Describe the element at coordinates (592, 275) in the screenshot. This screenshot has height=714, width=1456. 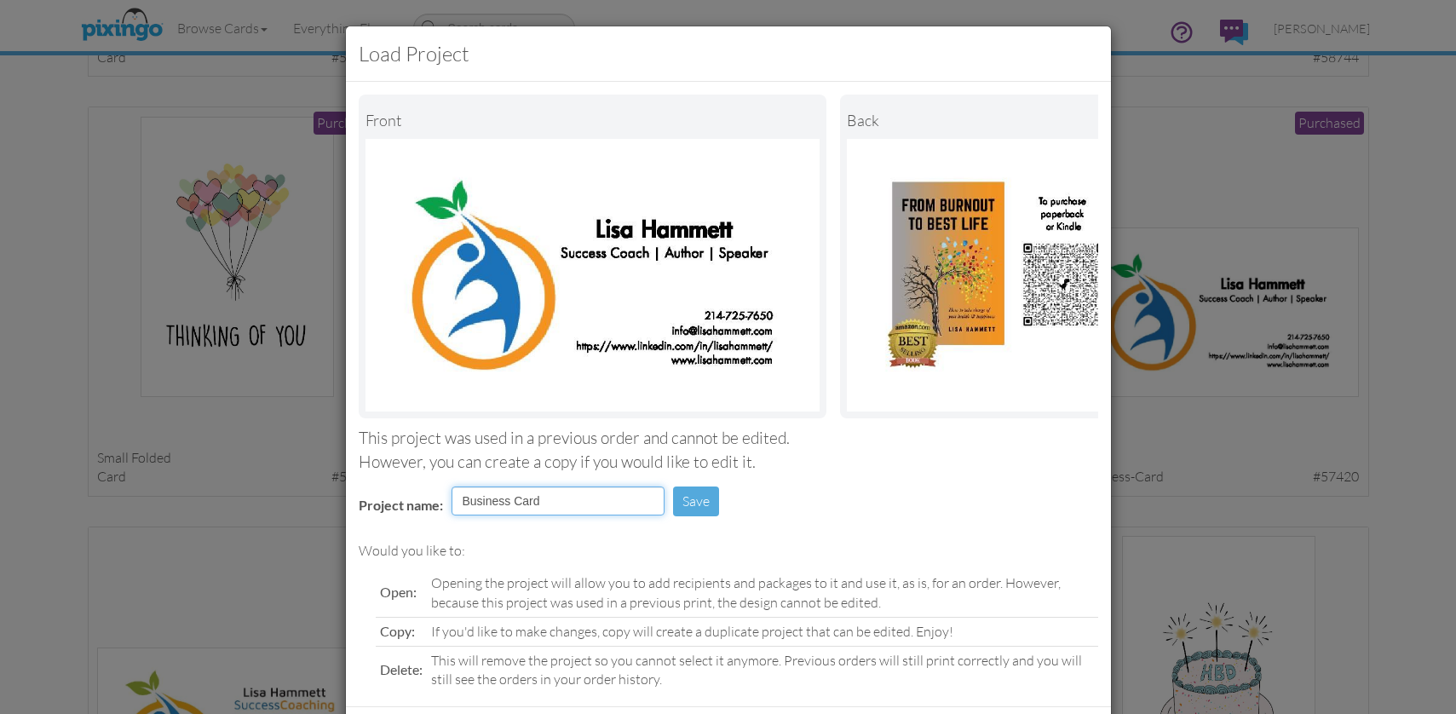
I see `img: Landscape Image` at that location.